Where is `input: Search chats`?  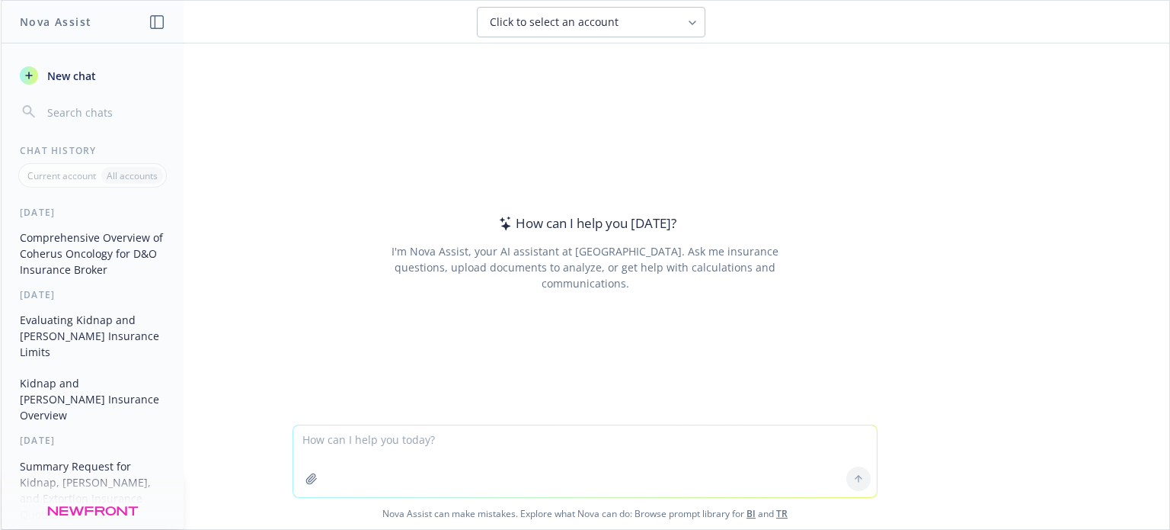 input: Search chats is located at coordinates (104, 112).